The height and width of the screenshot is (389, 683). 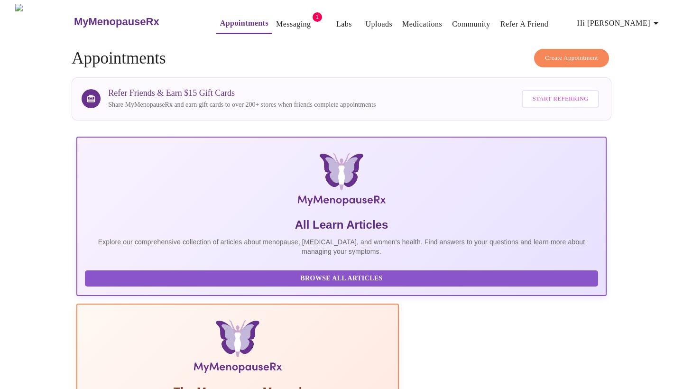 I want to click on span: Browse All Articles, so click(x=341, y=278).